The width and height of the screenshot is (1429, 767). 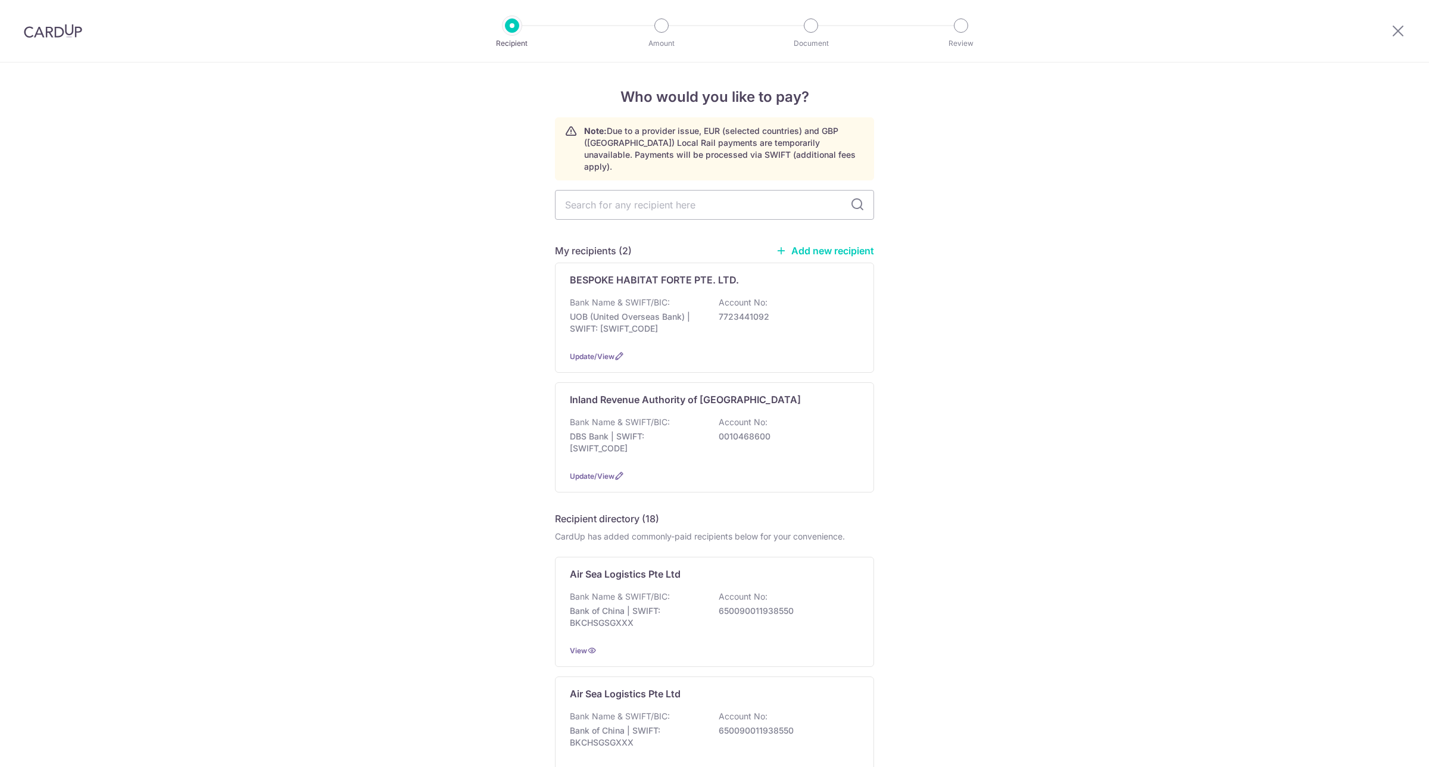 I want to click on h5: My recipients (2), so click(x=593, y=251).